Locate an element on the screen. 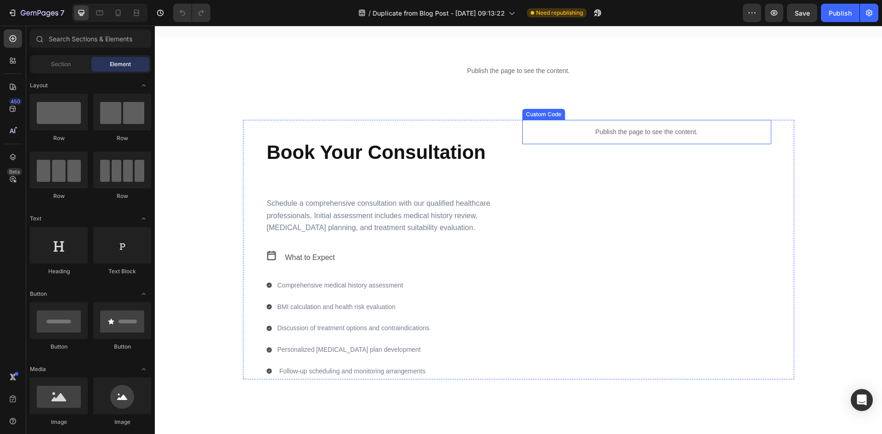 The height and width of the screenshot is (434, 882). span: Comprehensive medical history assessment is located at coordinates (186, 259).